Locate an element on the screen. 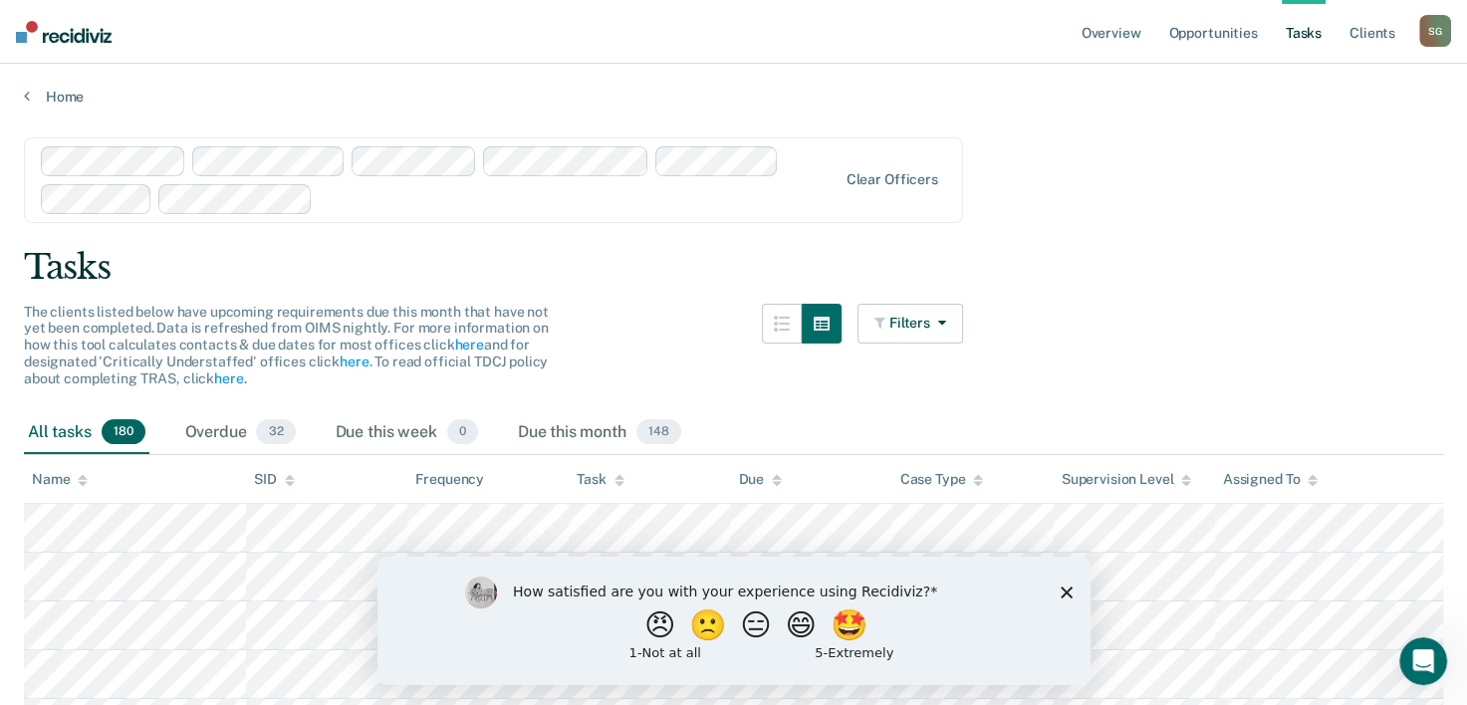  div: How satisfied are you with your experience using Recidiviz? is located at coordinates (366, 35).